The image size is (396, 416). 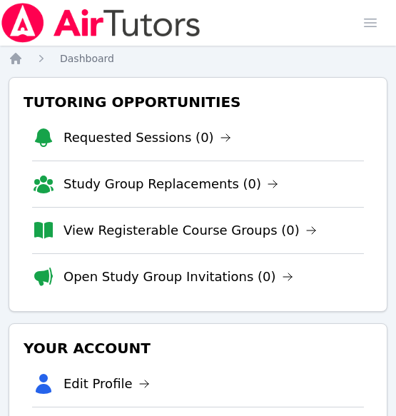 What do you see at coordinates (190, 230) in the screenshot?
I see `a: View Registerable Course Groups (0)` at bounding box center [190, 230].